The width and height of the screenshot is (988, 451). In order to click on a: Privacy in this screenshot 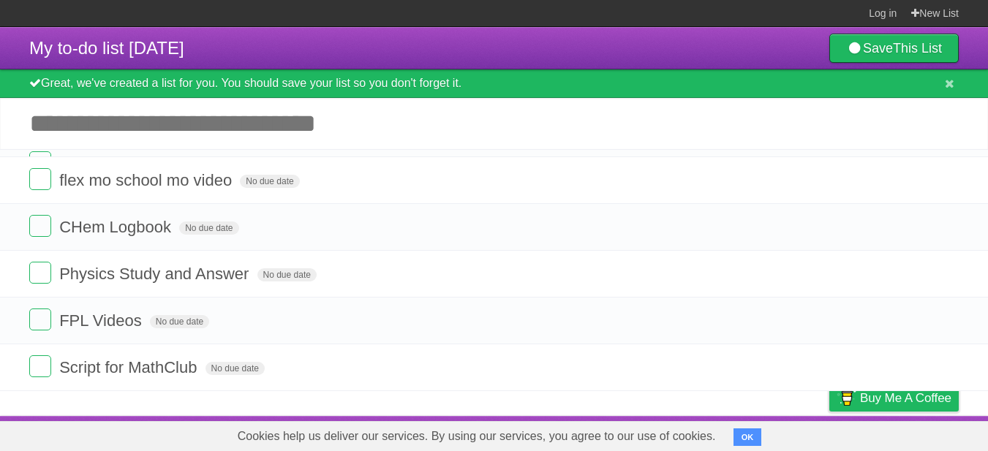, I will do `click(829, 434)`.